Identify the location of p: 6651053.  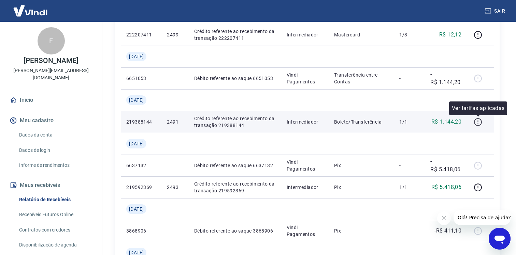
(141, 78).